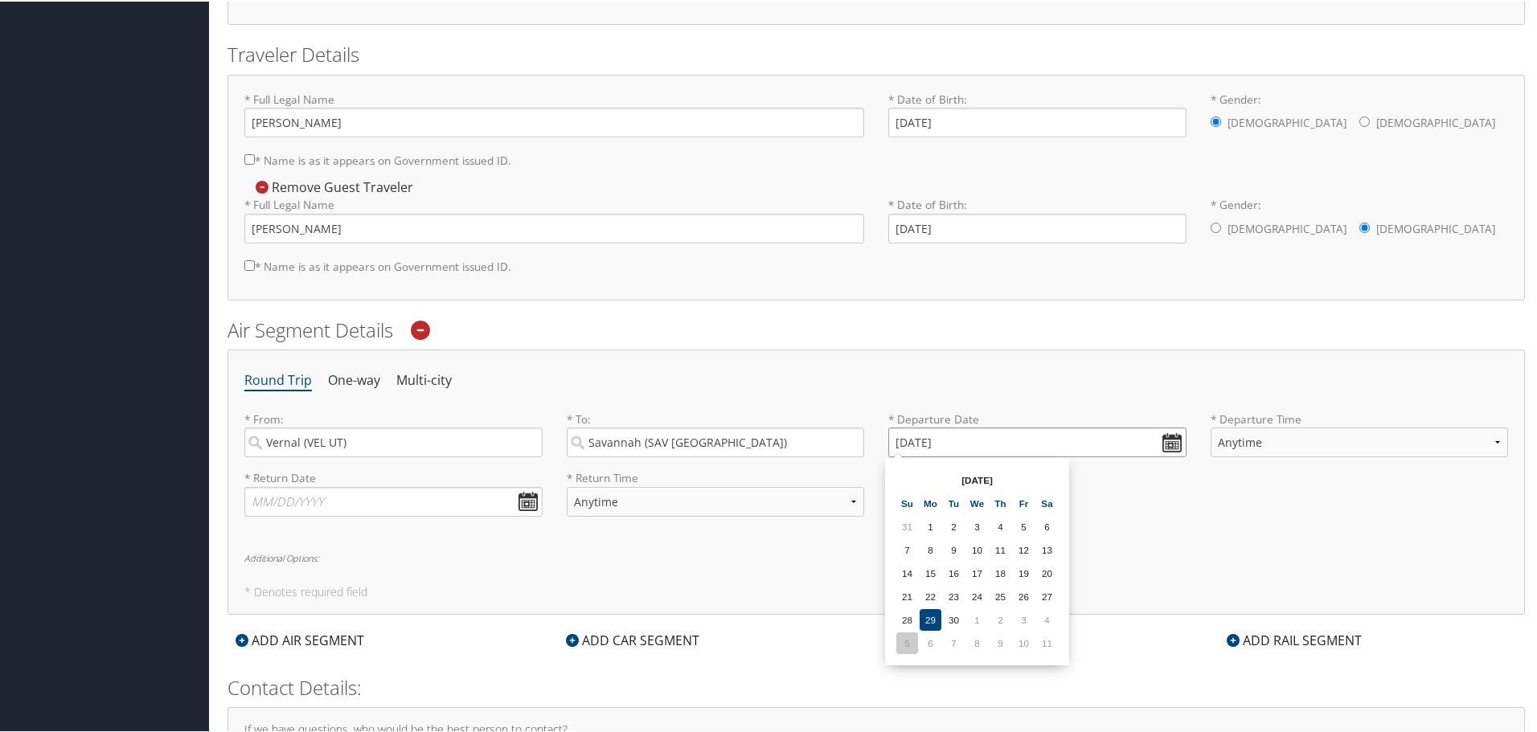 Image resolution: width=1537 pixels, height=732 pixels. Describe the element at coordinates (977, 572) in the screenshot. I see `td: 17` at that location.